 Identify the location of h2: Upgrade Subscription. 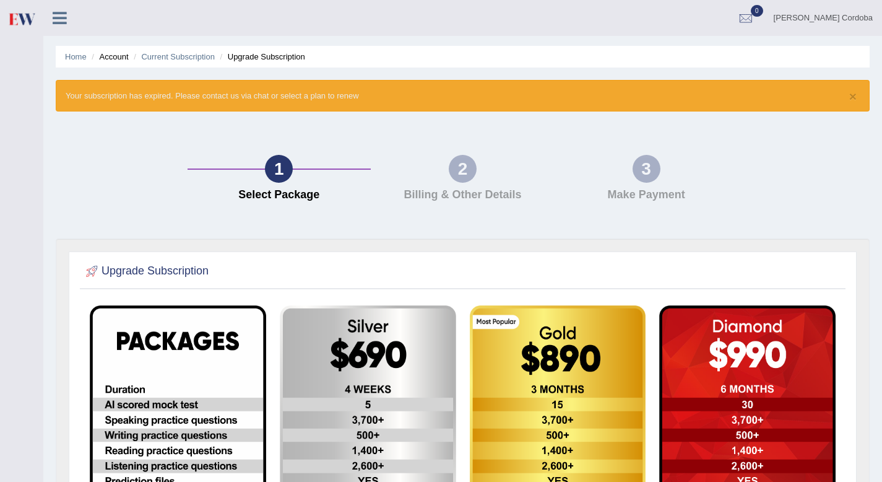
(145, 271).